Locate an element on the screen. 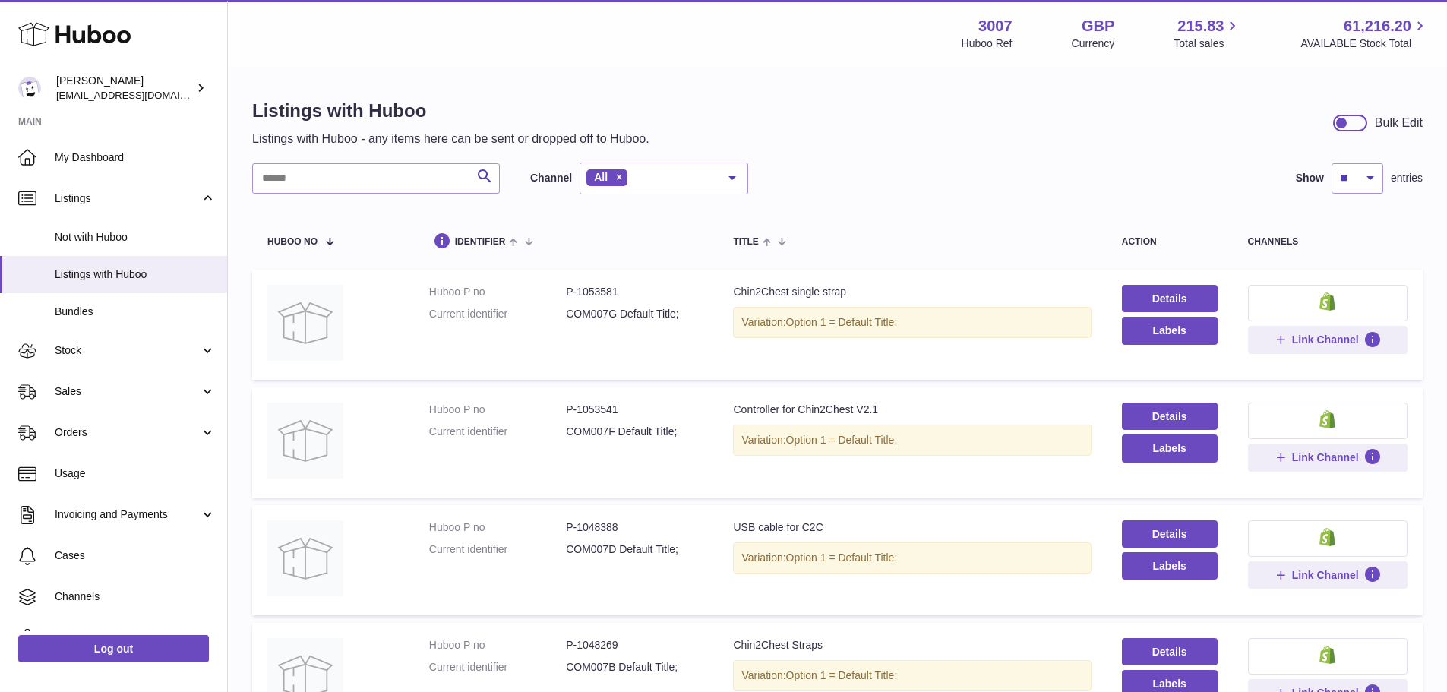 The width and height of the screenshot is (1447, 692). p: Listings with Huboo - any items here can be sent or dropped off to Huboo. is located at coordinates (450, 139).